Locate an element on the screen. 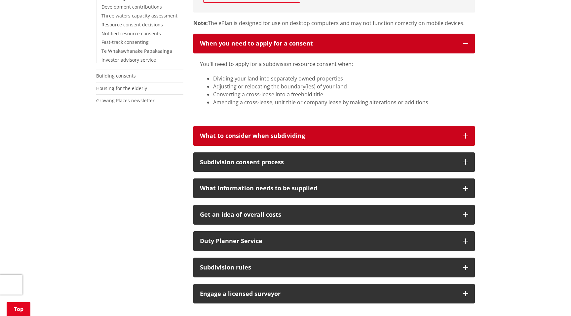 The height and width of the screenshot is (316, 571). li: Dividing your land into separately owned properties is located at coordinates (340, 79).